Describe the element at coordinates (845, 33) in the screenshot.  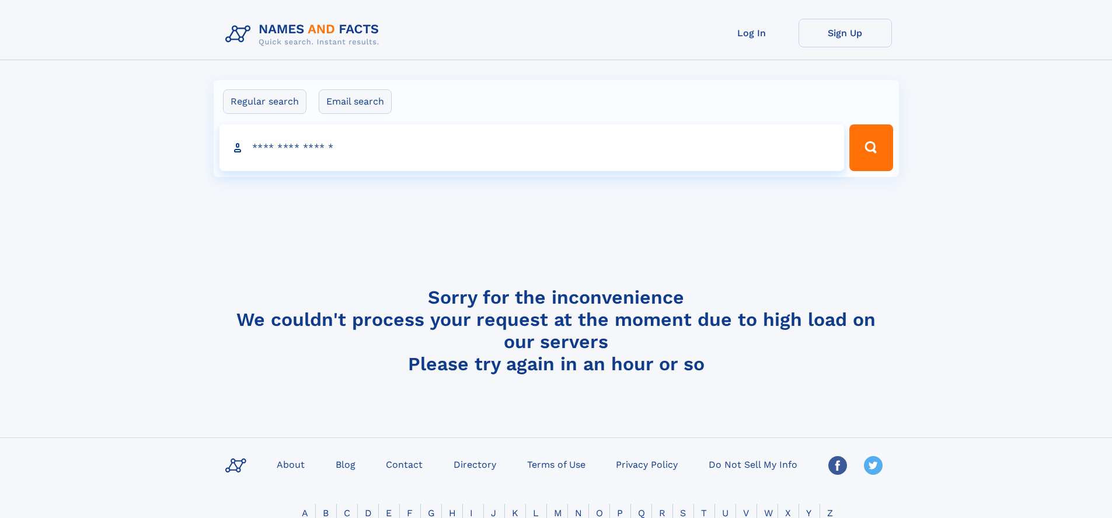
I see `a: Sign Up` at that location.